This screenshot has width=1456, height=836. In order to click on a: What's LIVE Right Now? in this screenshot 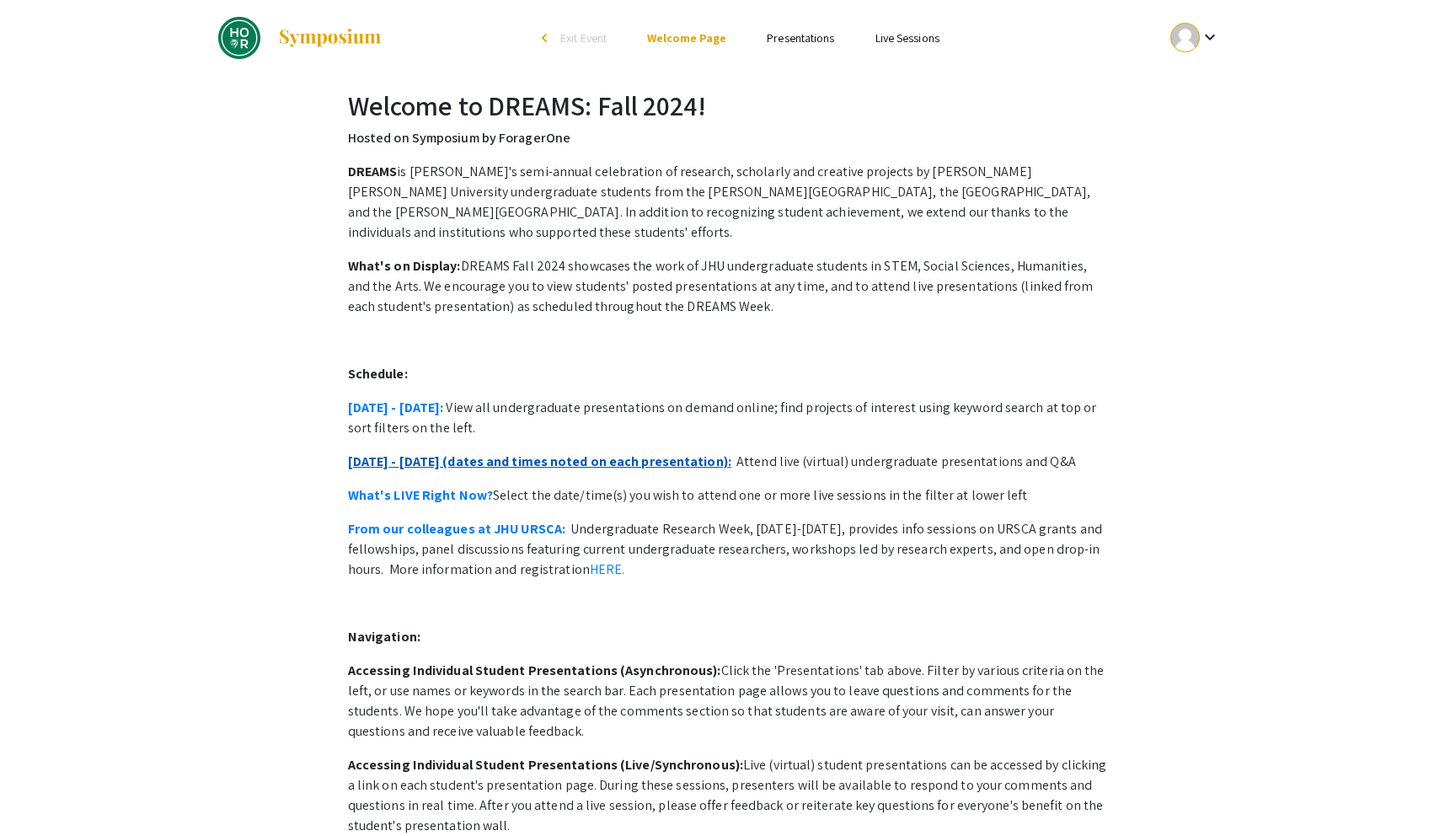, I will do `click(421, 495)`.